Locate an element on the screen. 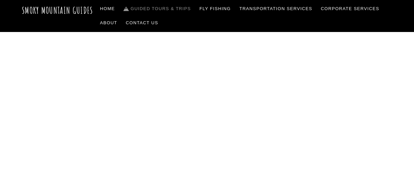 This screenshot has width=414, height=196. a: Guided Tours & Trips is located at coordinates (157, 9).